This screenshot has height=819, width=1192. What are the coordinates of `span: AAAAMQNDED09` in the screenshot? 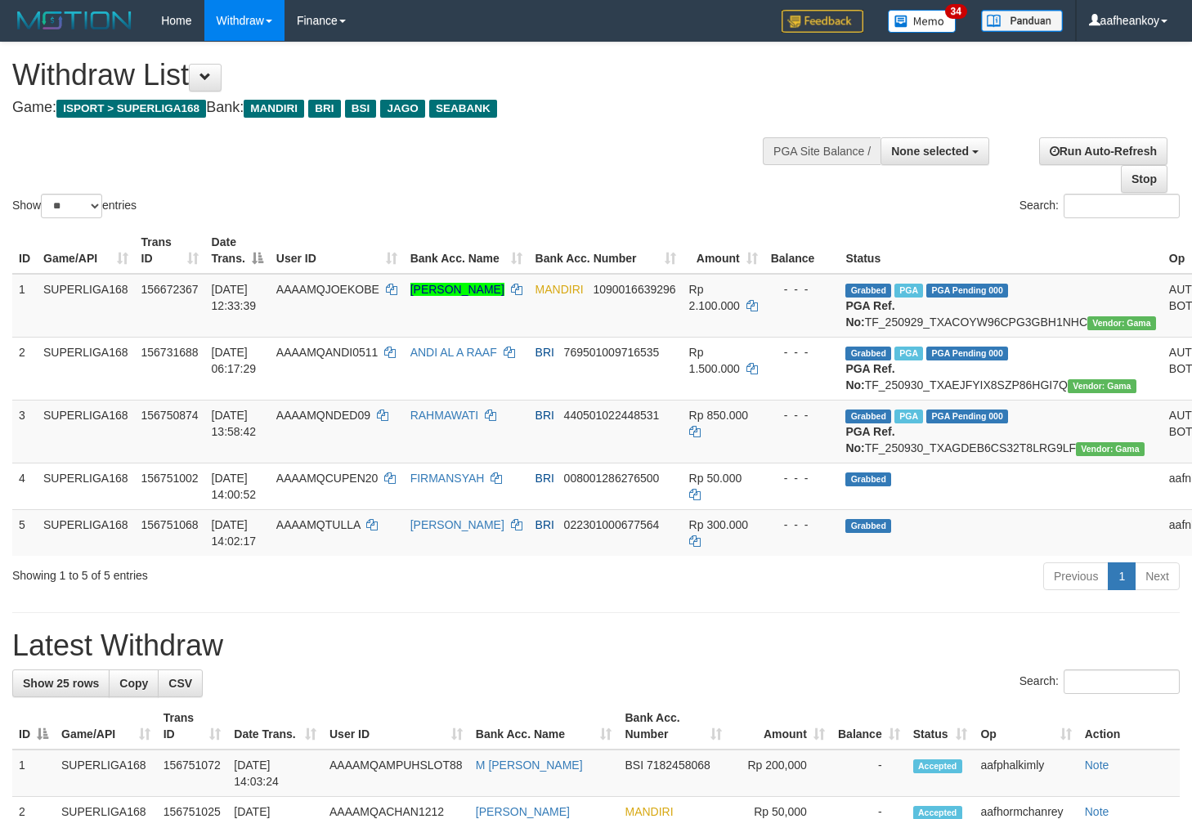 It's located at (323, 415).